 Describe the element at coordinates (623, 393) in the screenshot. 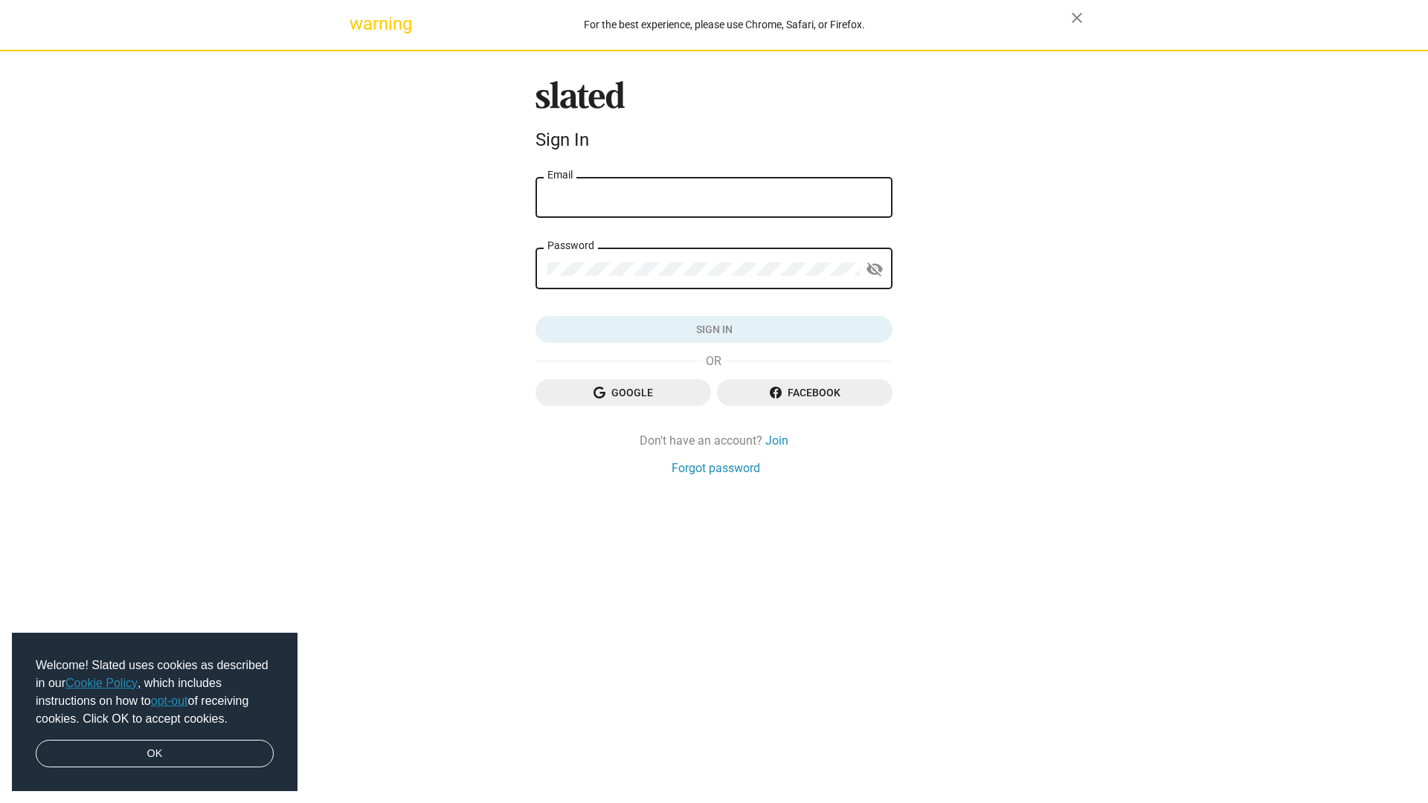

I see `span: Google` at that location.